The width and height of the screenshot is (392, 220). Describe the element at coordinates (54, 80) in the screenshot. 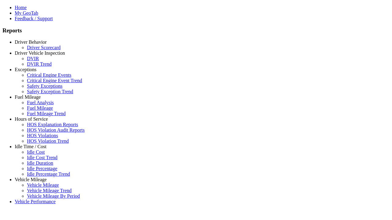

I see `a: Critical Engine Event Trend` at that location.